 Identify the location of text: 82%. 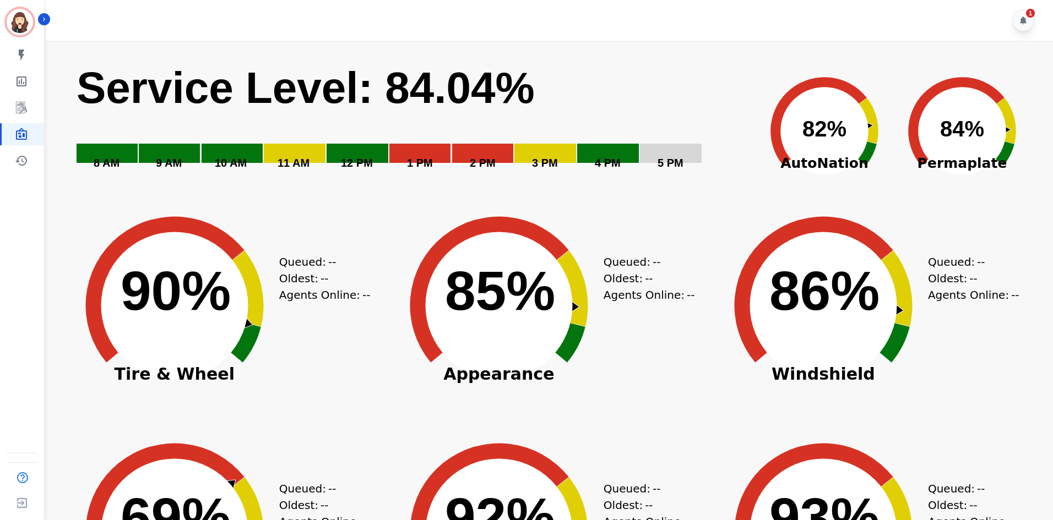
(824, 129).